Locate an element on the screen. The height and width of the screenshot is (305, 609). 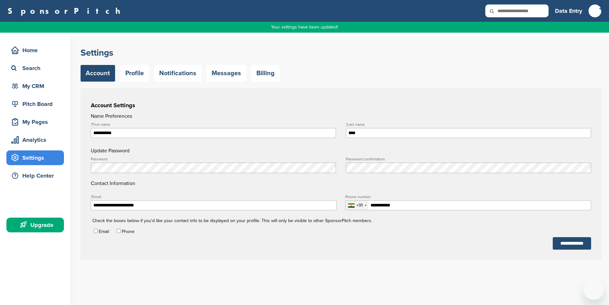
a: Profile is located at coordinates (135, 73).